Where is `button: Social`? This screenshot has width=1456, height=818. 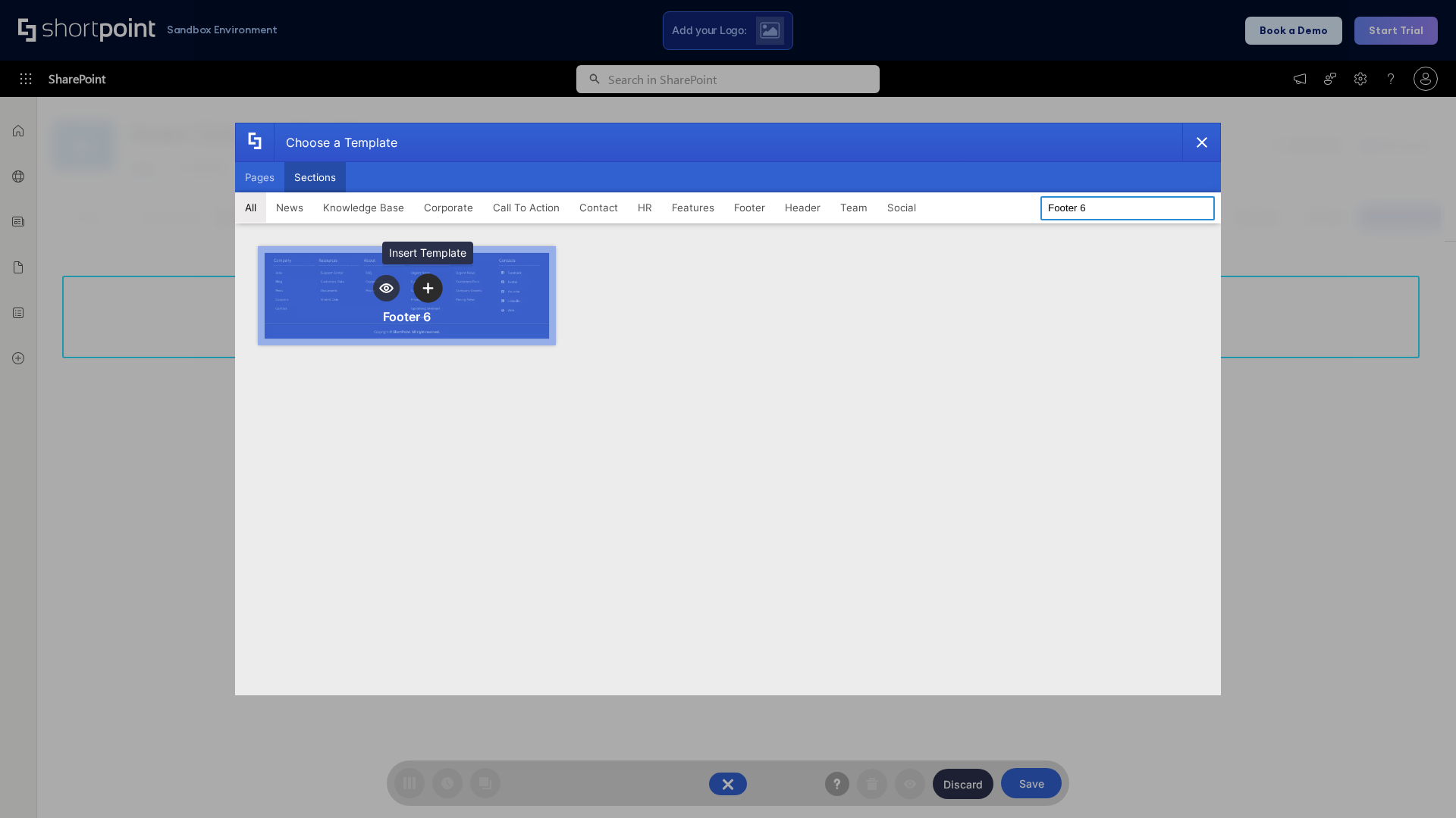 button: Social is located at coordinates (902, 207).